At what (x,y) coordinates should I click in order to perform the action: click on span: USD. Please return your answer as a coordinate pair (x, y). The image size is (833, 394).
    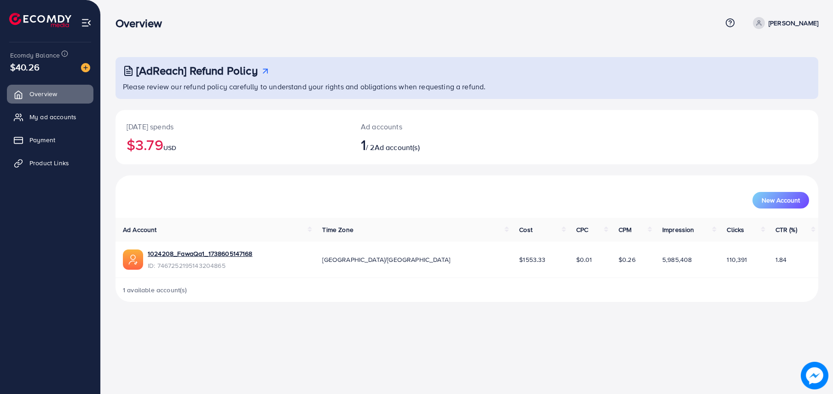
    Looking at the image, I should click on (170, 148).